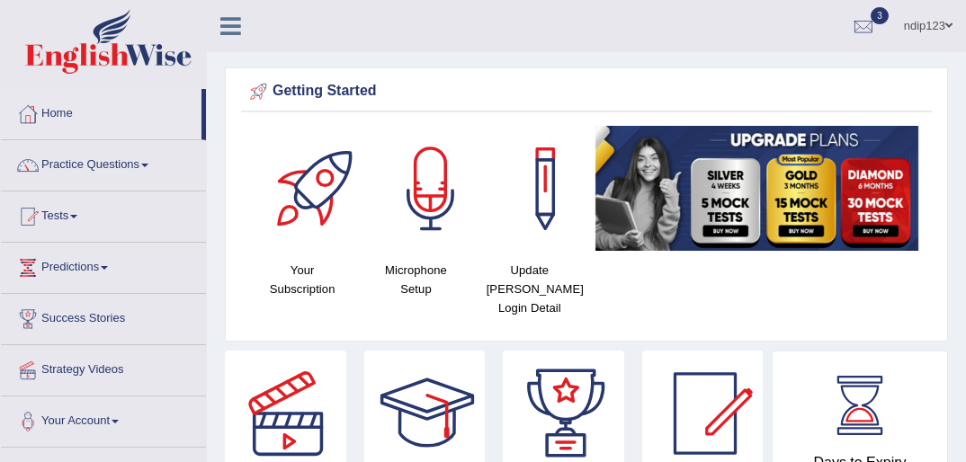  What do you see at coordinates (103, 368) in the screenshot?
I see `a: Strategy Videos` at bounding box center [103, 368].